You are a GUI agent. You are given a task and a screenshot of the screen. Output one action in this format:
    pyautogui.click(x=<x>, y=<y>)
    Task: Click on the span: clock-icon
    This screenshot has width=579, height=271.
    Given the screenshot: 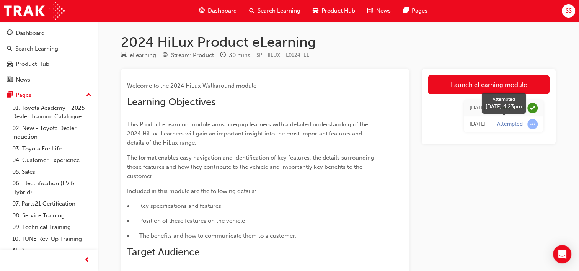 What is the action you would take?
    pyautogui.click(x=223, y=55)
    